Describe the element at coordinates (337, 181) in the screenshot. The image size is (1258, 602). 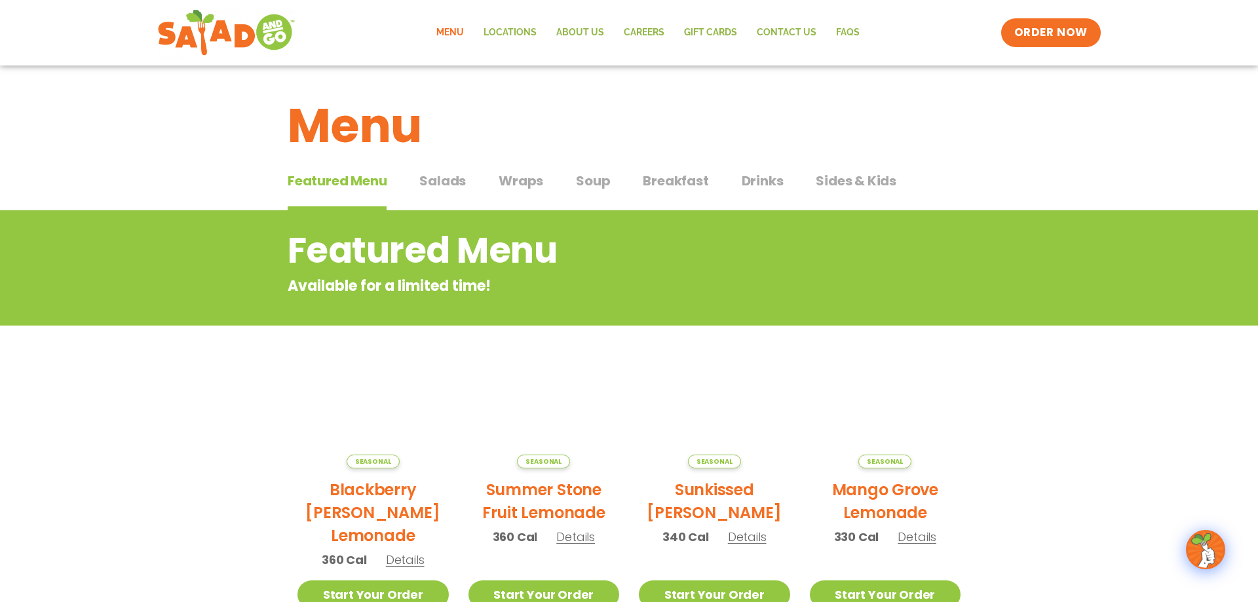
I see `span: Featured Menu` at that location.